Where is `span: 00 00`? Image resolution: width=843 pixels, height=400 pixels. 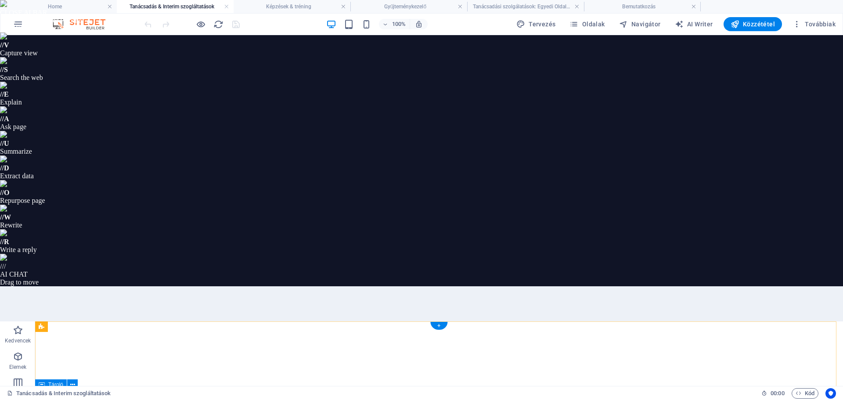
span: 00 00 is located at coordinates (778, 394).